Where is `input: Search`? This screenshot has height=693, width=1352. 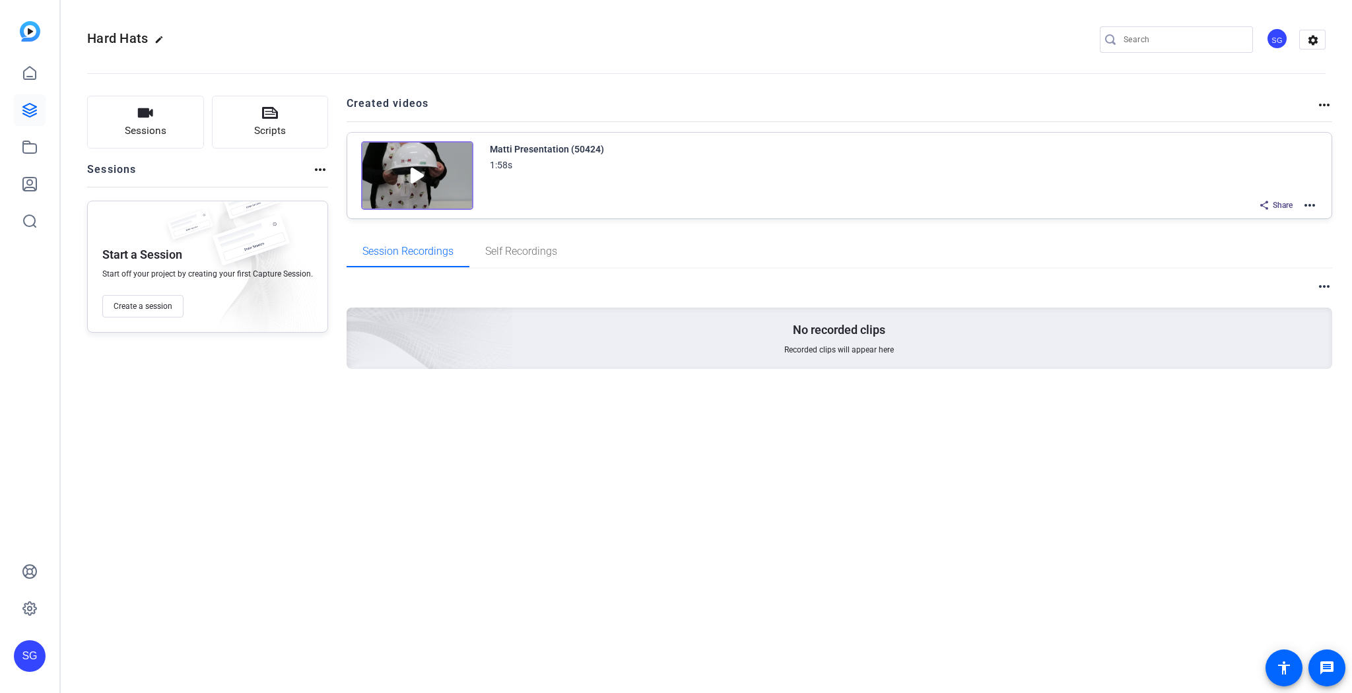 input: Search is located at coordinates (1183, 40).